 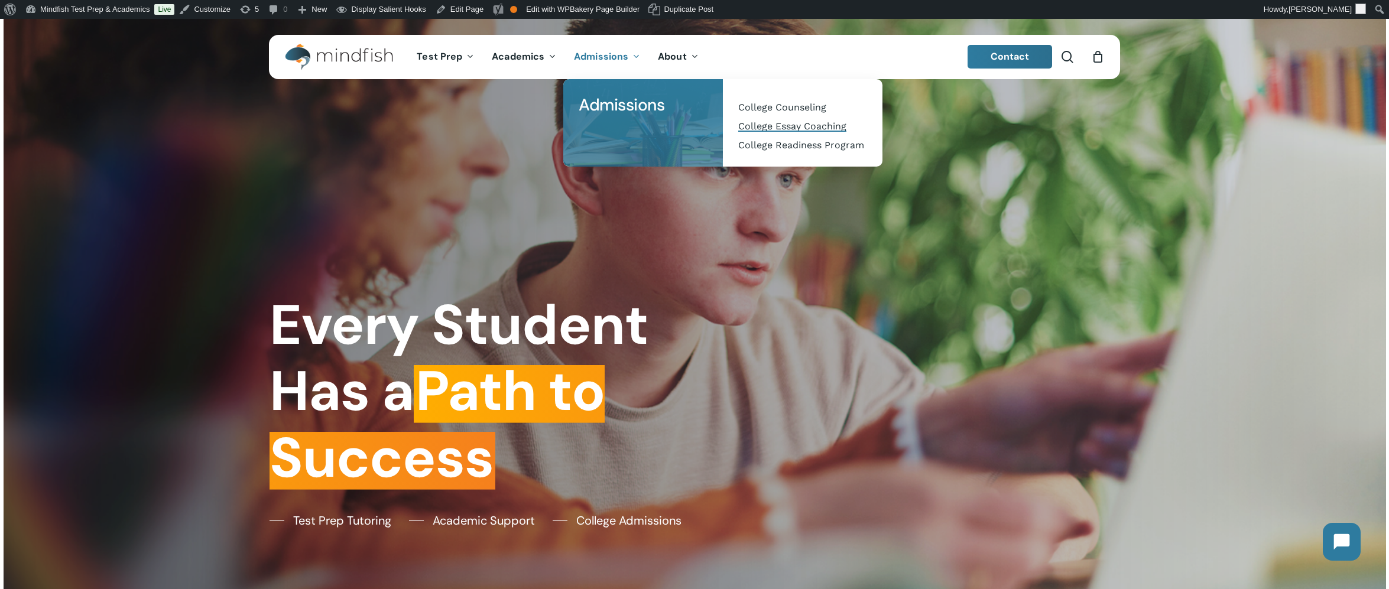 I want to click on a: College Admissions, so click(x=617, y=521).